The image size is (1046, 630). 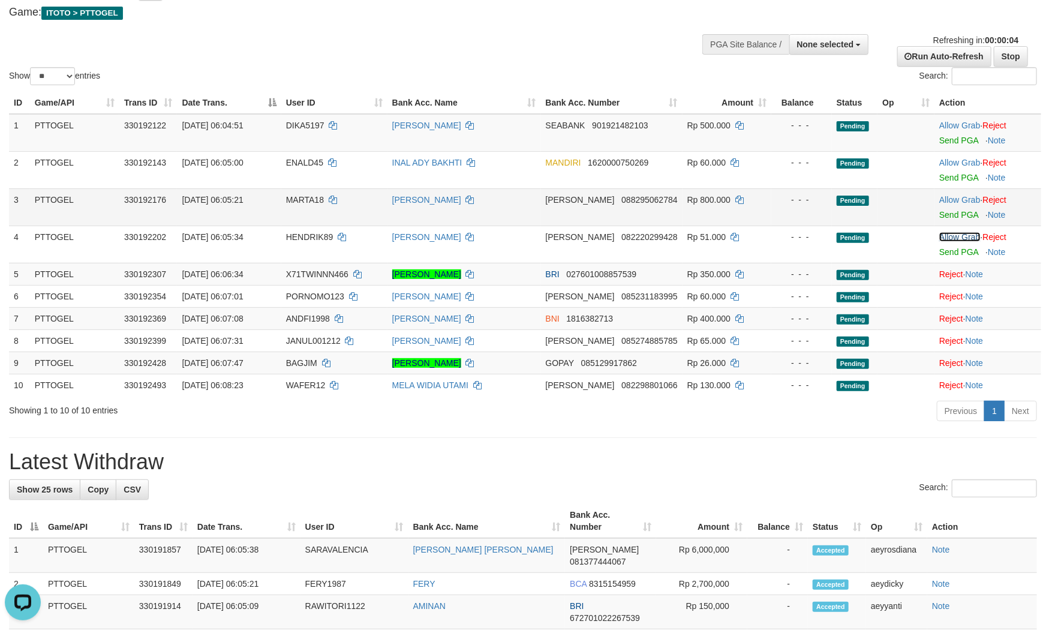 What do you see at coordinates (897, 612) in the screenshot?
I see `td: aeyyanti` at bounding box center [897, 612].